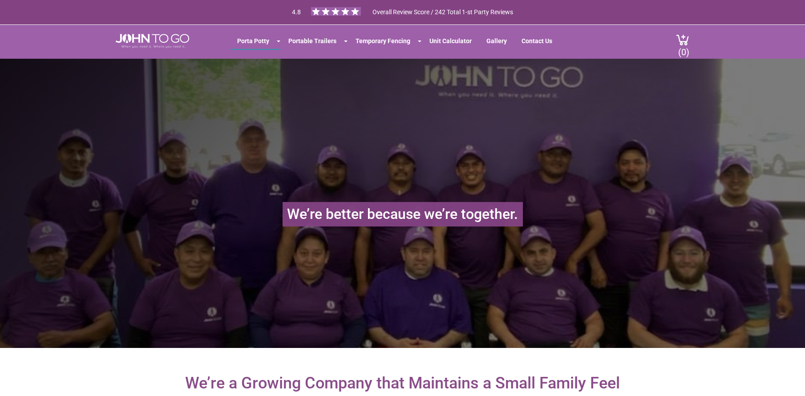 Image resolution: width=805 pixels, height=396 pixels. Describe the element at coordinates (152, 41) in the screenshot. I see `img: JOHN to go` at that location.